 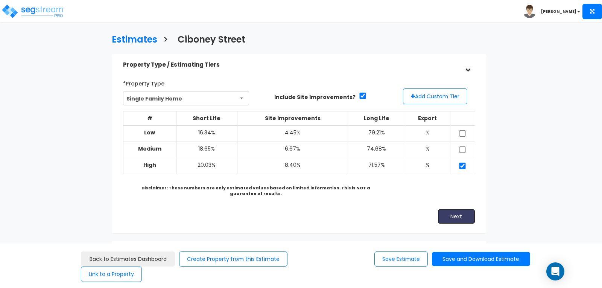 I want to click on h3: Ciboney Street, so click(x=212, y=40).